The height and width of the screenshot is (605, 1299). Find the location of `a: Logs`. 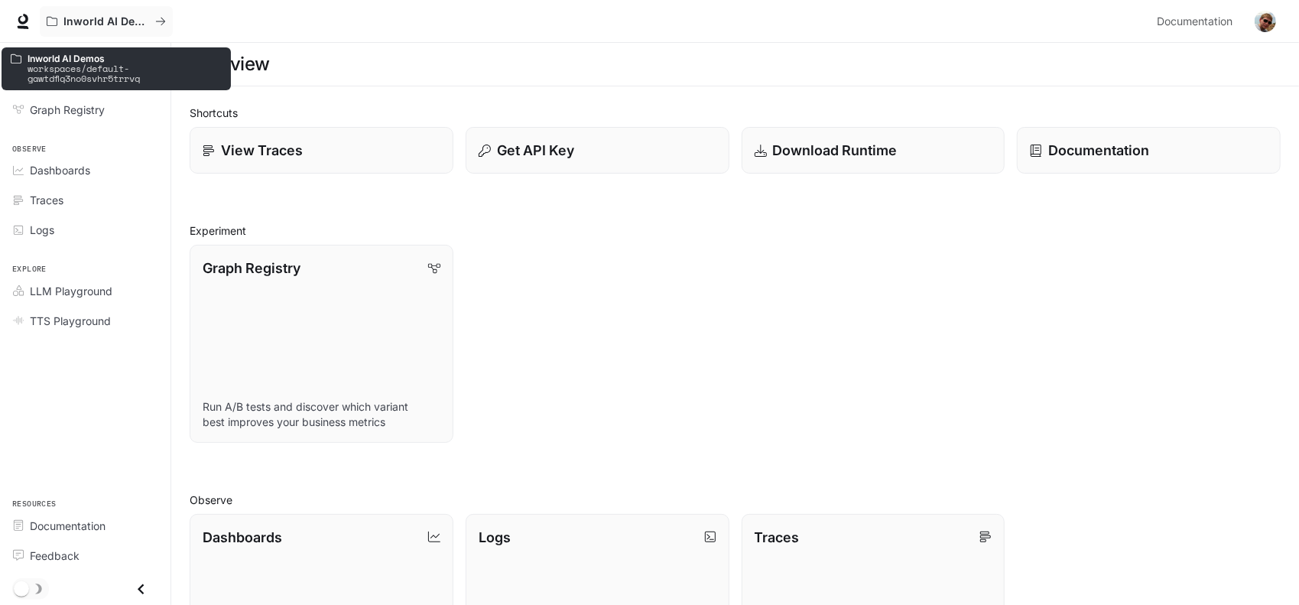

a: Logs is located at coordinates (85, 229).